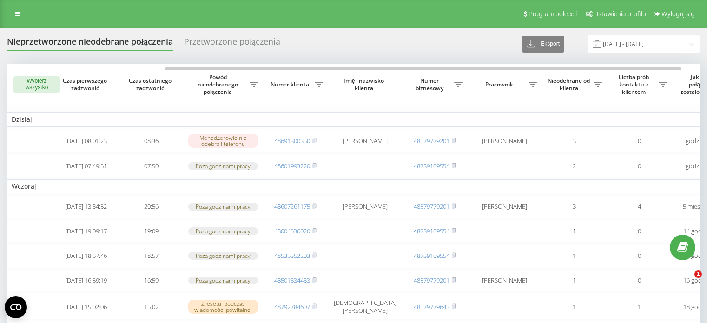  What do you see at coordinates (365, 84) in the screenshot?
I see `span: Imię i nazwisko klienta` at bounding box center [365, 84].